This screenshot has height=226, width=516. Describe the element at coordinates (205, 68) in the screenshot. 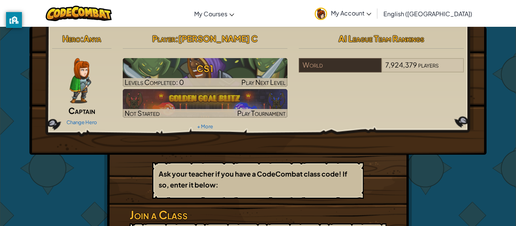

I see `h3: CS1` at that location.